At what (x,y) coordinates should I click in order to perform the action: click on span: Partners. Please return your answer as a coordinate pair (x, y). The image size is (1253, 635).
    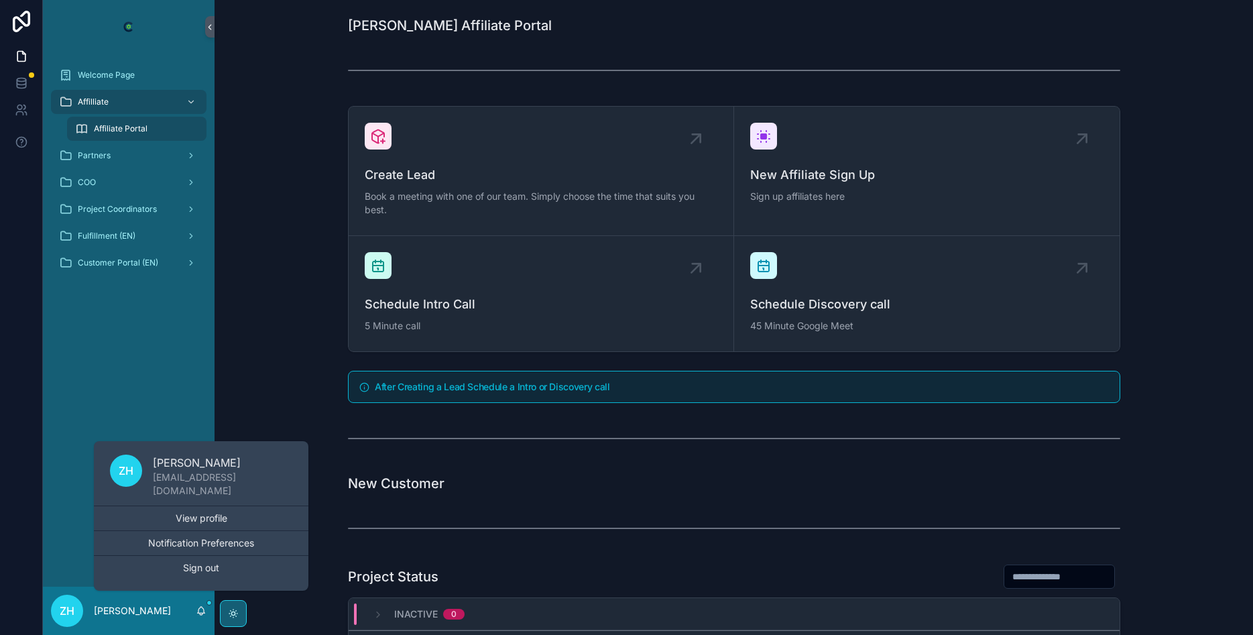
    Looking at the image, I should click on (94, 155).